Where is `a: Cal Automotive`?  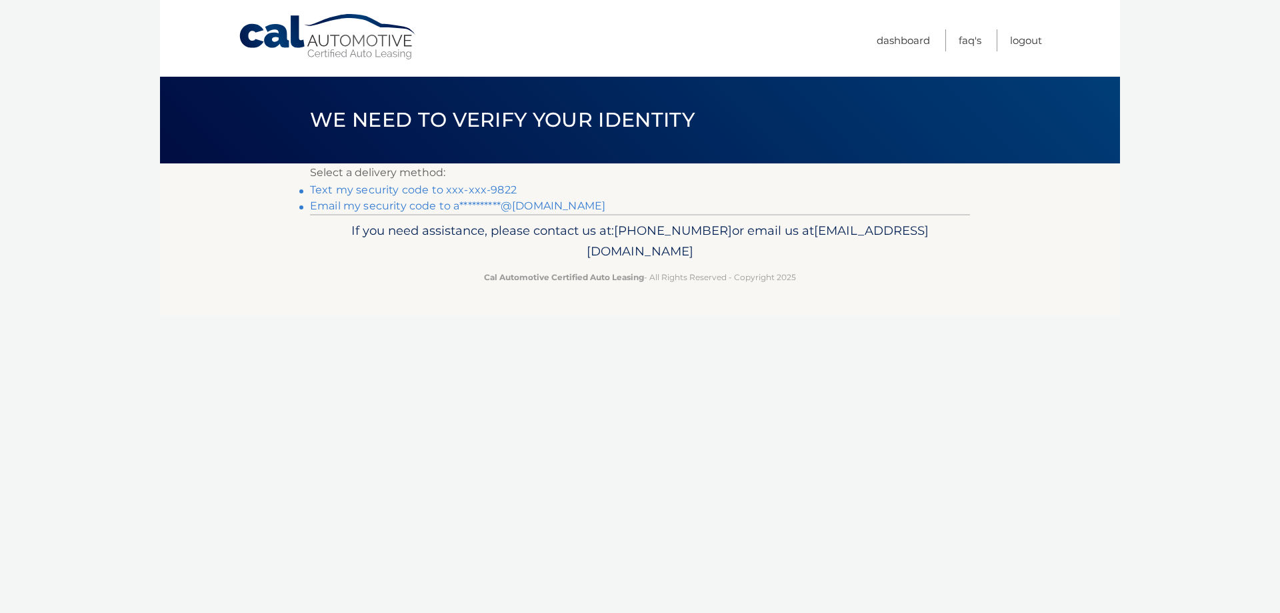
a: Cal Automotive is located at coordinates (328, 37).